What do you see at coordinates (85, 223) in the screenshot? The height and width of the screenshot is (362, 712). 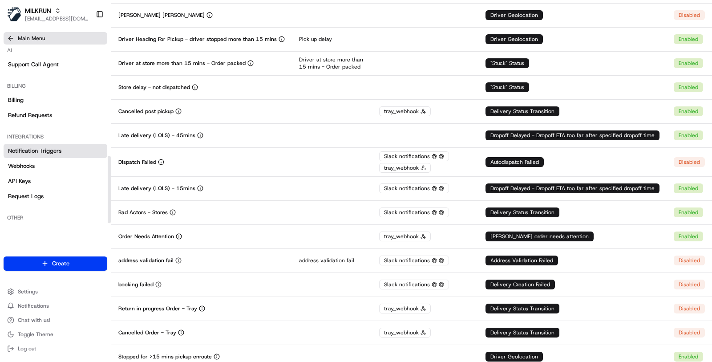 I see `a: Powered byPylon` at bounding box center [85, 223].